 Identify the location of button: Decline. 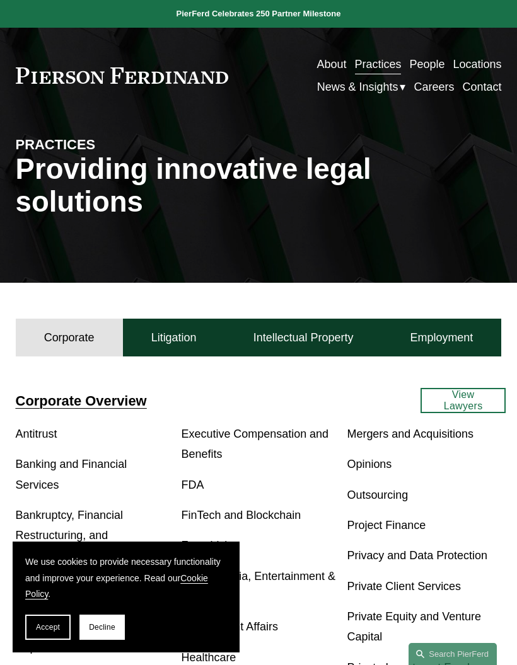
(102, 628).